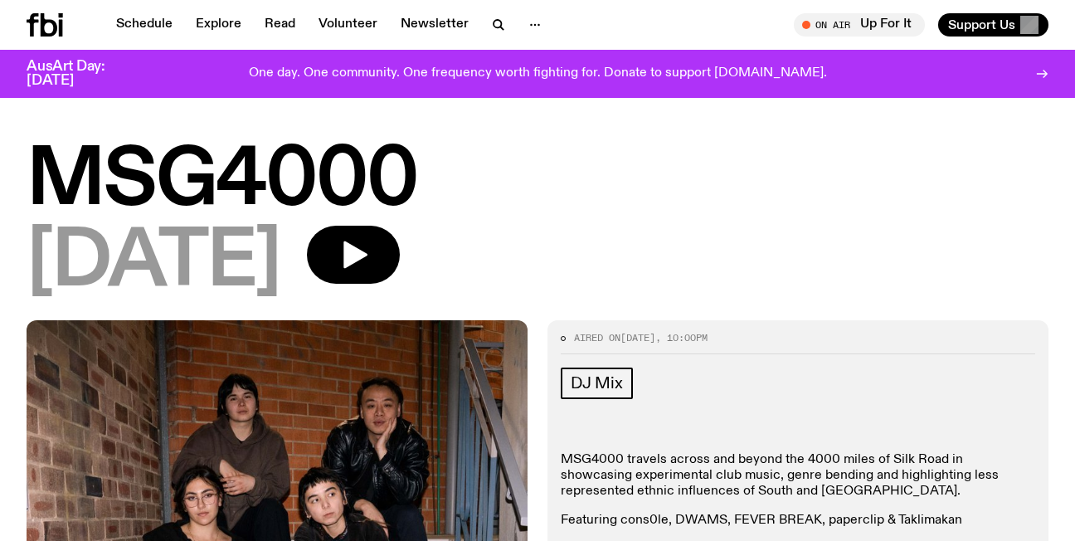 Image resolution: width=1075 pixels, height=541 pixels. I want to click on p: Featuring cons0le, DWAMS, FEVER BREAK, paperclip & Taklimakan, so click(798, 520).